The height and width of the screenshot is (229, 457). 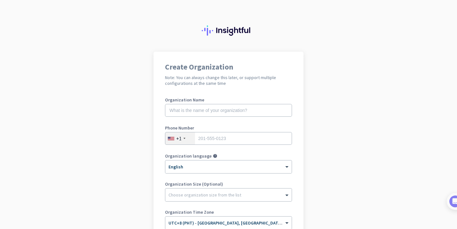 I want to click on label: Organization Time Zone, so click(x=228, y=212).